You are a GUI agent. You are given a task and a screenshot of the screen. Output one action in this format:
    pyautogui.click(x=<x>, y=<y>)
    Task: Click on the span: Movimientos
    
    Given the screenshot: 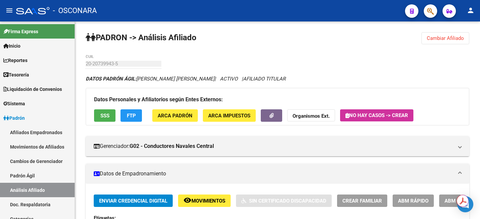 What is the action you would take?
    pyautogui.click(x=208, y=201)
    